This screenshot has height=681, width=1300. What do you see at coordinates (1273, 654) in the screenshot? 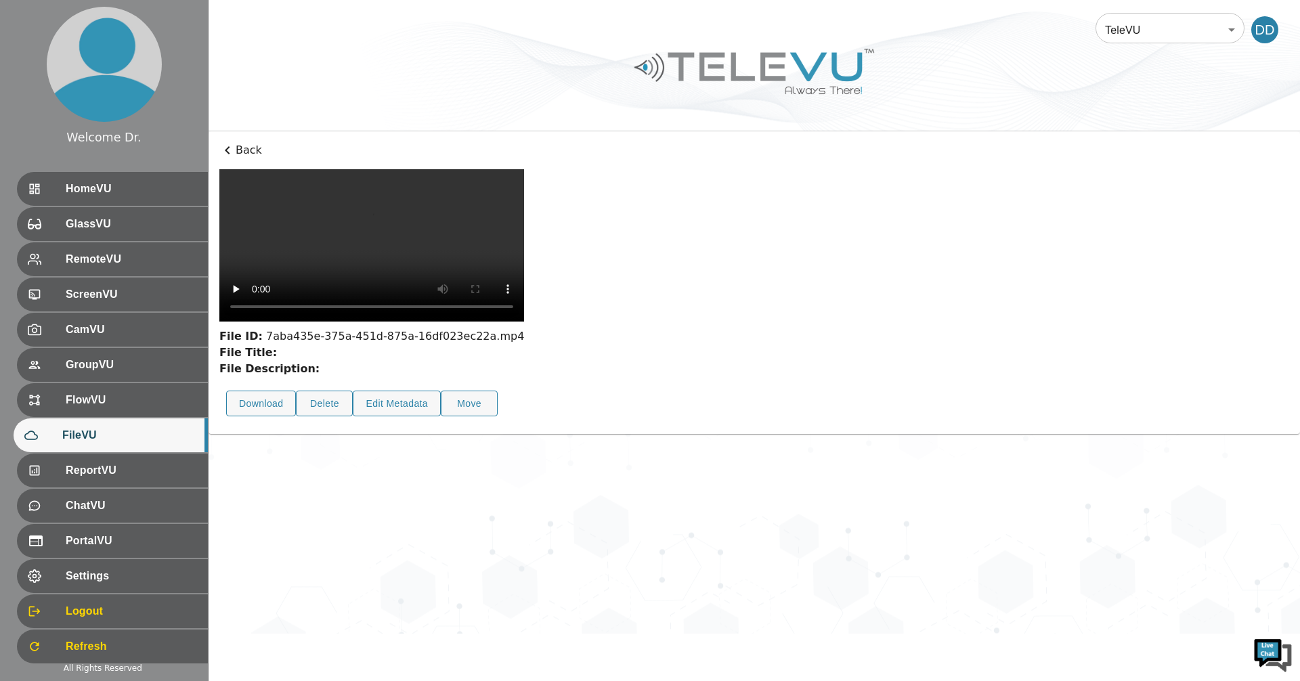
I see `img: Chat Widget` at bounding box center [1273, 654].